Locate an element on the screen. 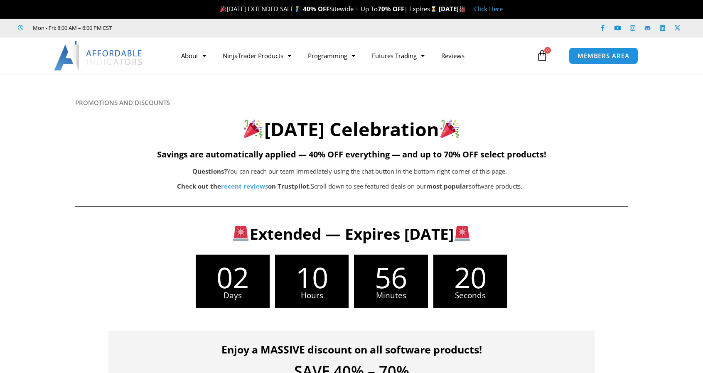  span: Mon - Fri: 8:00 AM – 6:00 PM EST is located at coordinates (71, 28).